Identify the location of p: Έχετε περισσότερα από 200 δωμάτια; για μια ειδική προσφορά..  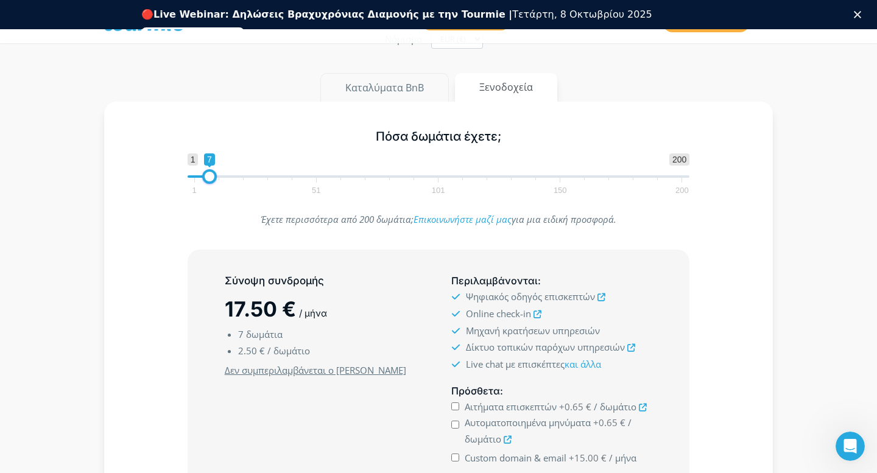
(439, 219).